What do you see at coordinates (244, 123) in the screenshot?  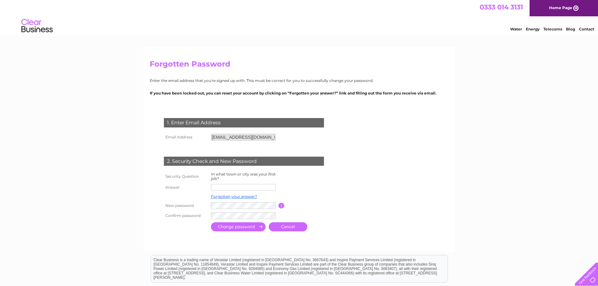 I see `div: 1. Enter Email Address` at bounding box center [244, 123].